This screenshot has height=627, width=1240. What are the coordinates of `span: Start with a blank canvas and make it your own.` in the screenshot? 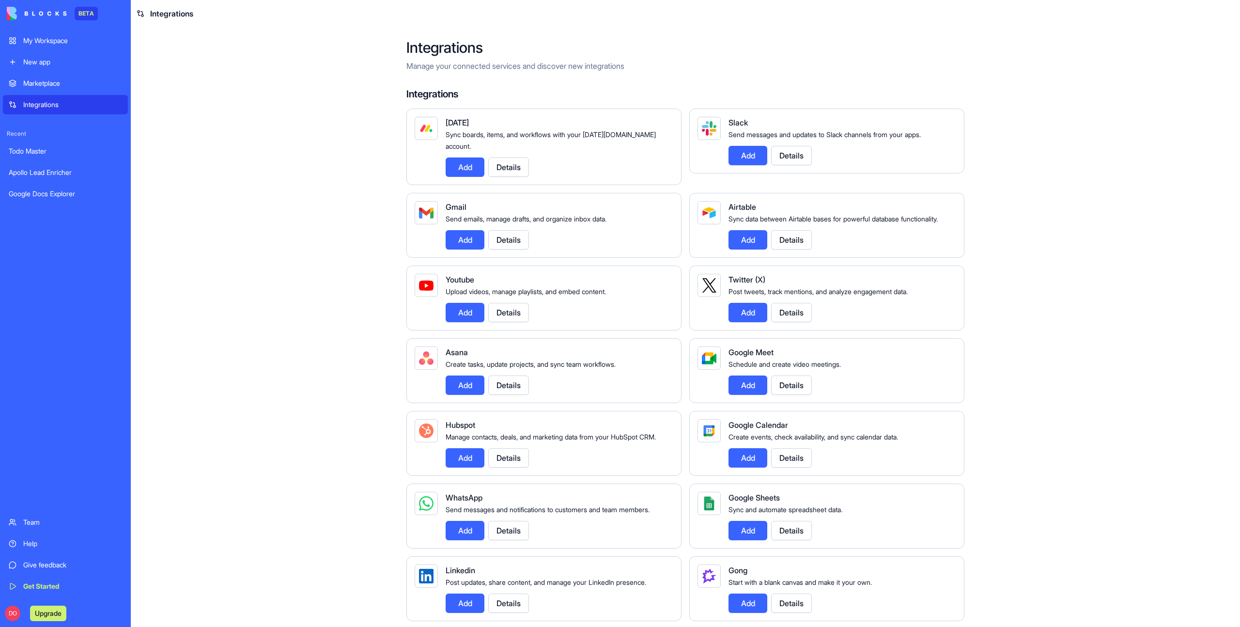 It's located at (800, 582).